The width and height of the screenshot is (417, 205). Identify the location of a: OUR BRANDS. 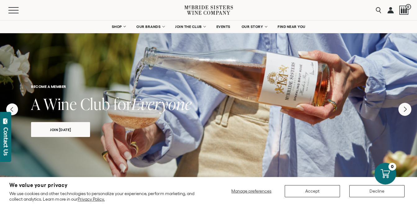
(150, 27).